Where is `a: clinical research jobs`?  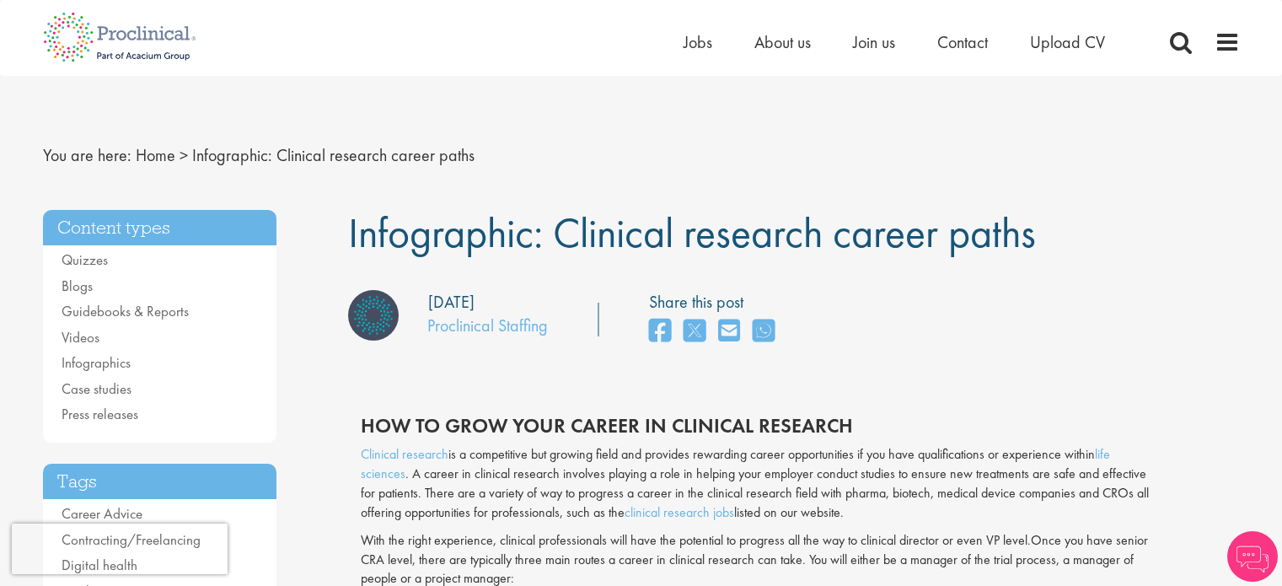
a: clinical research jobs is located at coordinates (679, 511).